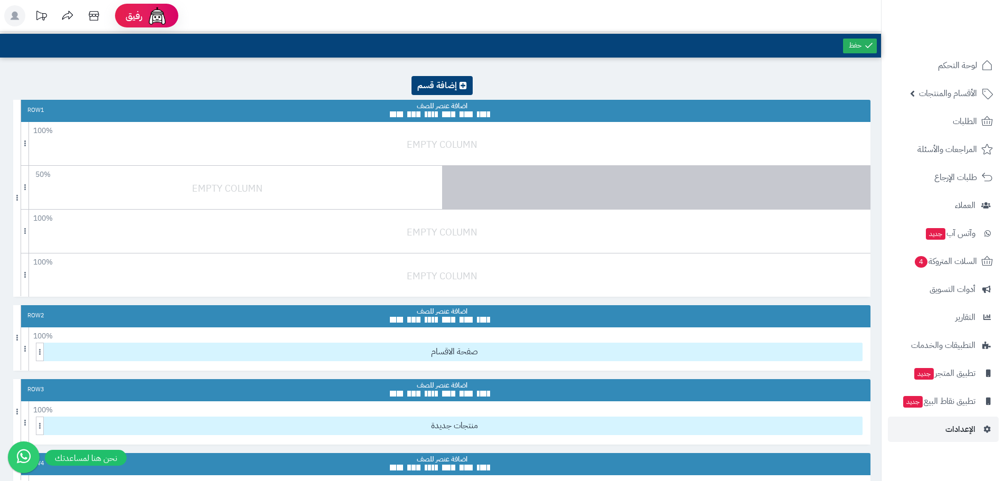 This screenshot has width=1005, height=481. I want to click on img: ai-face.png, so click(157, 16).